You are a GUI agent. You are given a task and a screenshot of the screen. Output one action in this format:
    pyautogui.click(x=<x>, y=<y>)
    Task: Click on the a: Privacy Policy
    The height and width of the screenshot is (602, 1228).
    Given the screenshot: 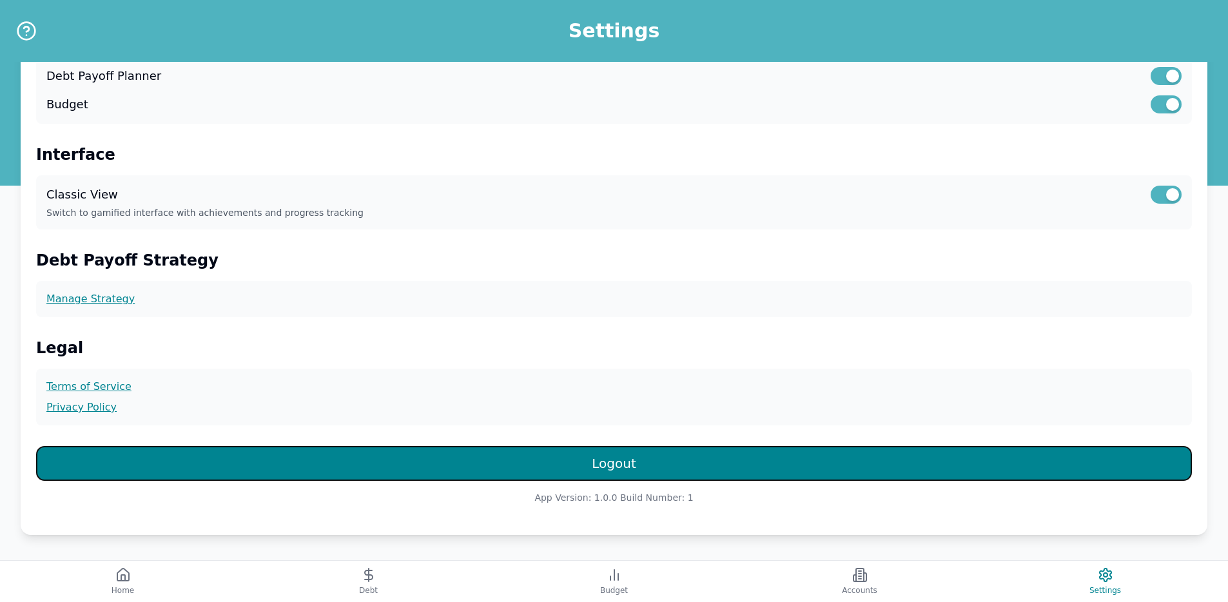 What is the action you would take?
    pyautogui.click(x=614, y=408)
    